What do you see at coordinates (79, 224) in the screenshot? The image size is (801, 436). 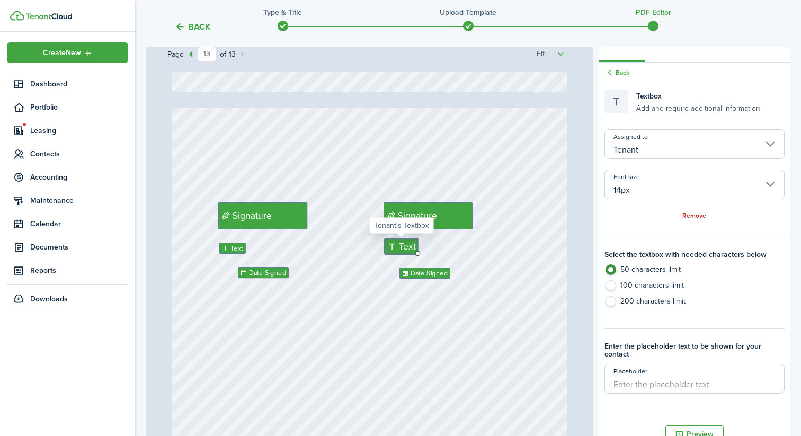 I see `span: Calendar` at bounding box center [79, 224].